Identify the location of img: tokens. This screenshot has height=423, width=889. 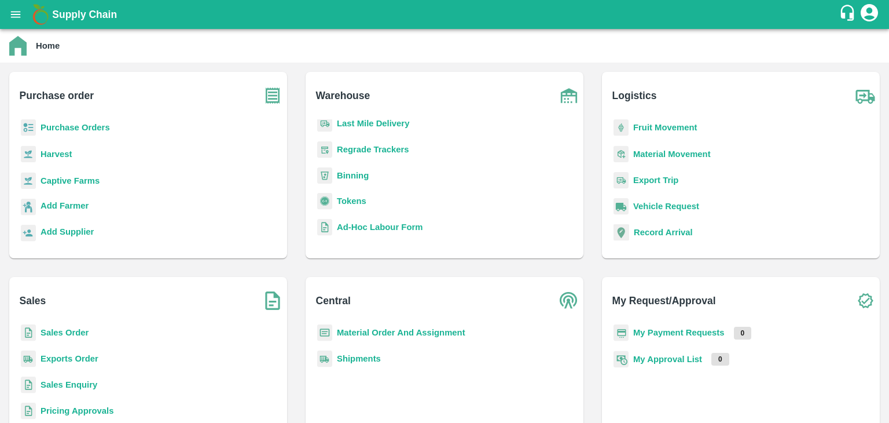
(325, 201).